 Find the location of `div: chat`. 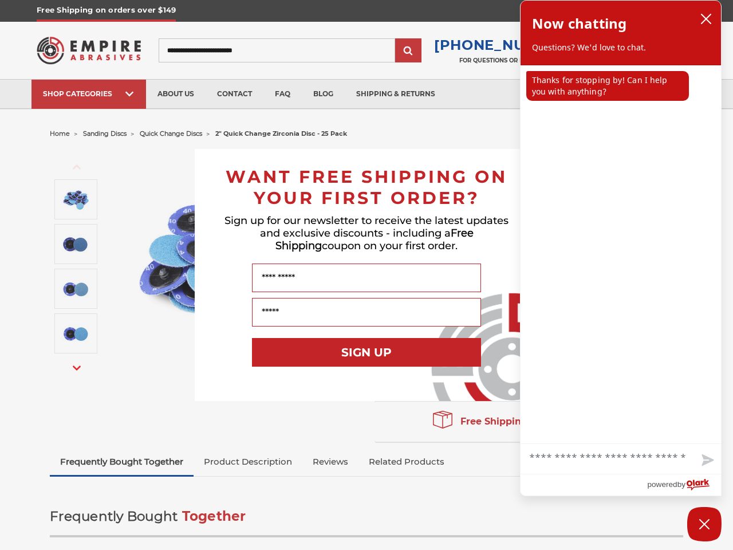

div: chat is located at coordinates (621, 254).